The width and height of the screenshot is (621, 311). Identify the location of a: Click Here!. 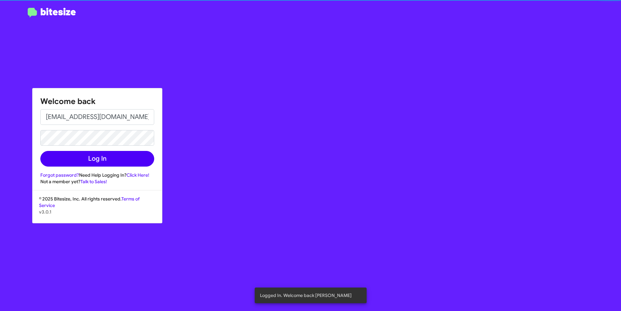
(138, 175).